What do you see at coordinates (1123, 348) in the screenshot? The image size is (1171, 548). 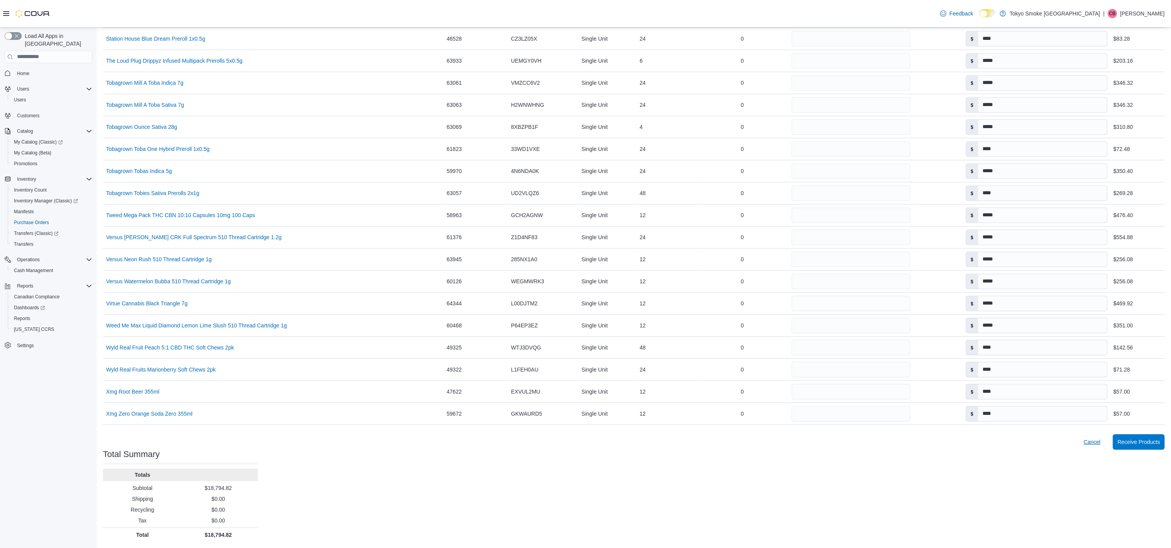 I see `div: $142.56` at bounding box center [1123, 348].